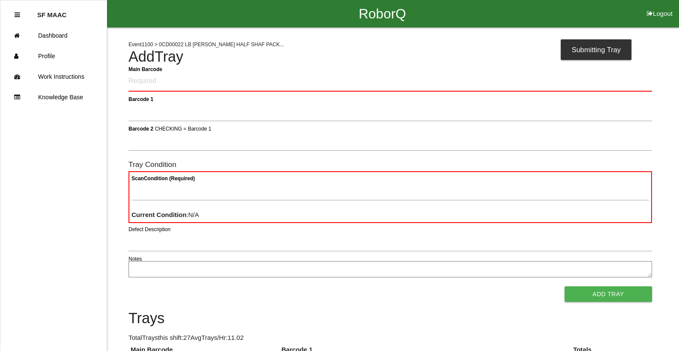 This screenshot has height=351, width=679. I want to click on b: Current Condition, so click(159, 215).